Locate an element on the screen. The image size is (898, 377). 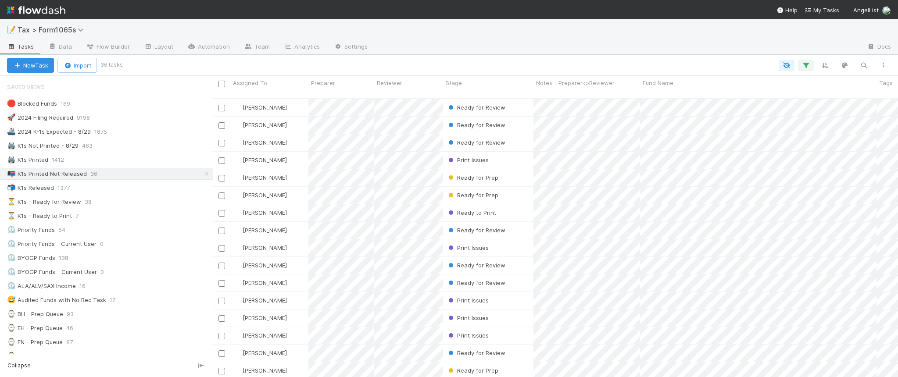
div: BYOGP Funds is located at coordinates (31, 258).